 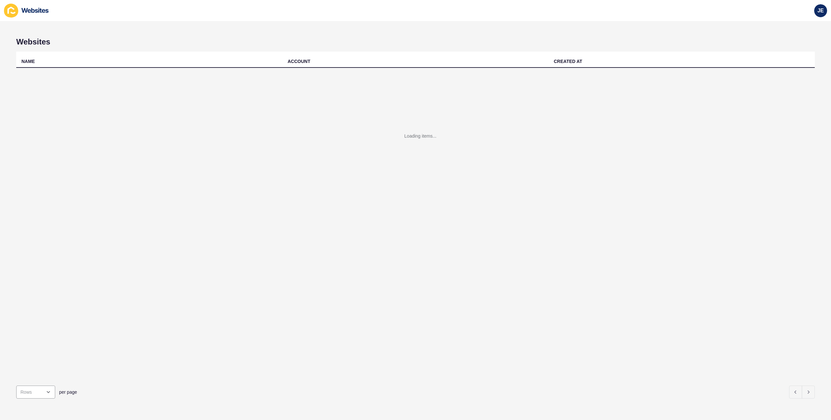 What do you see at coordinates (28, 61) in the screenshot?
I see `div: NAME` at bounding box center [28, 61].